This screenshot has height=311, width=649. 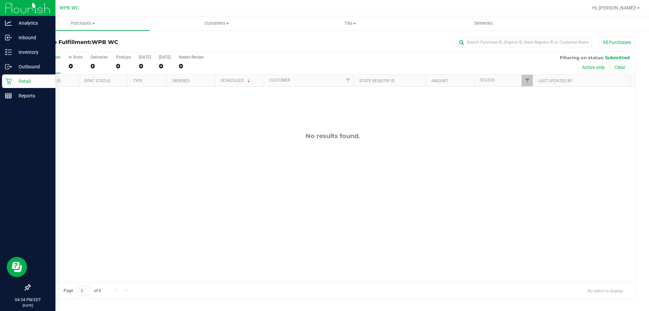 What do you see at coordinates (440, 81) in the screenshot?
I see `a: Amount` at bounding box center [440, 81].